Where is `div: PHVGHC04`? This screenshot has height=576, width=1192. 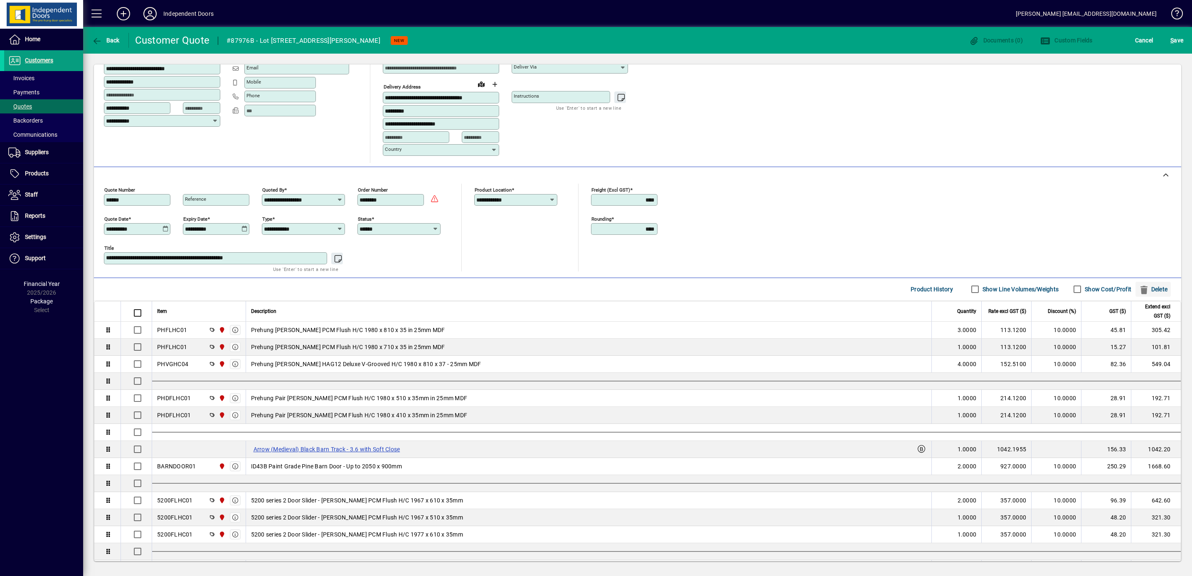 div: PHVGHC04 is located at coordinates (173, 364).